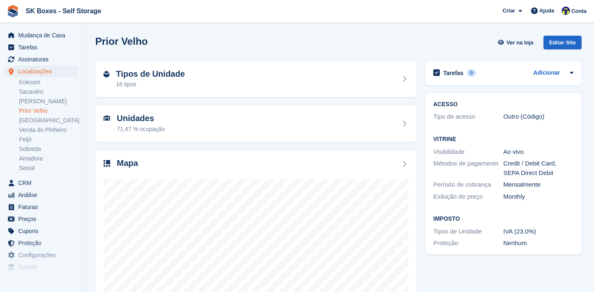 This screenshot has width=594, height=292. Describe the element at coordinates (468, 152) in the screenshot. I see `div: Visibilidade` at that location.